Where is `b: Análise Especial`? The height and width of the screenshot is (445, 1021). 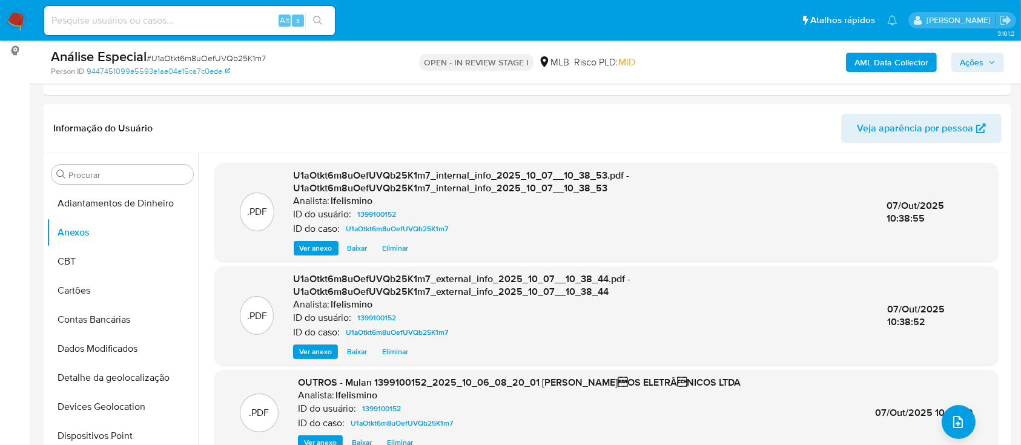
b: Análise Especial is located at coordinates (99, 56).